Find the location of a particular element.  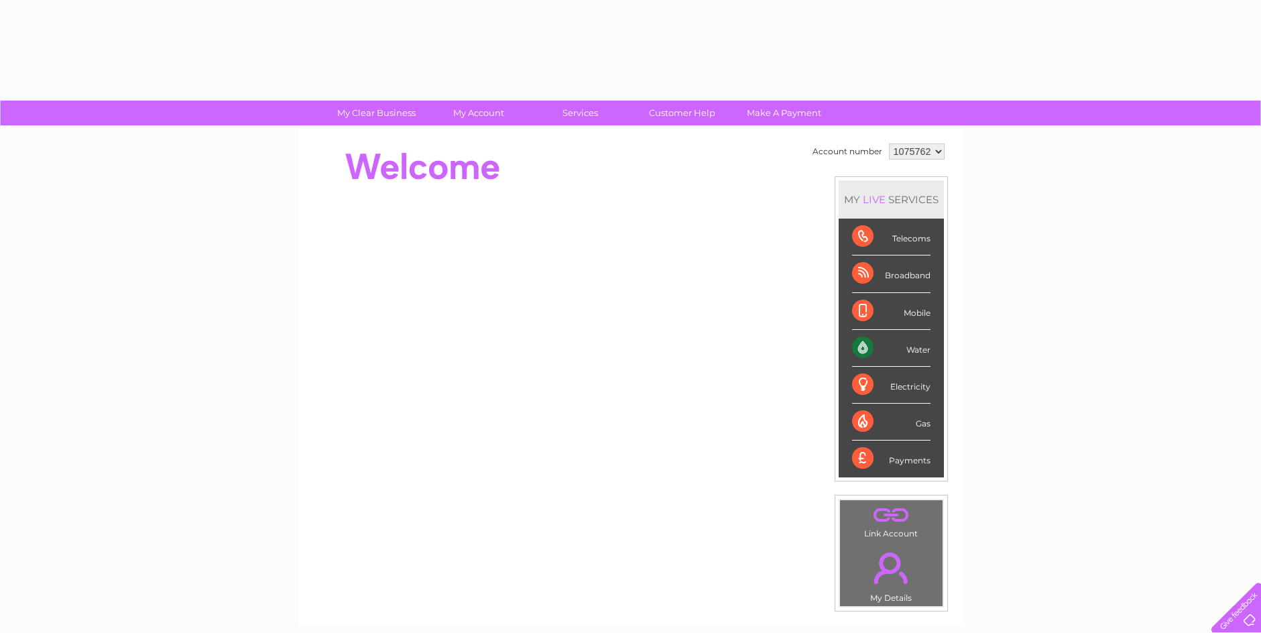

div: Water is located at coordinates (891, 348).